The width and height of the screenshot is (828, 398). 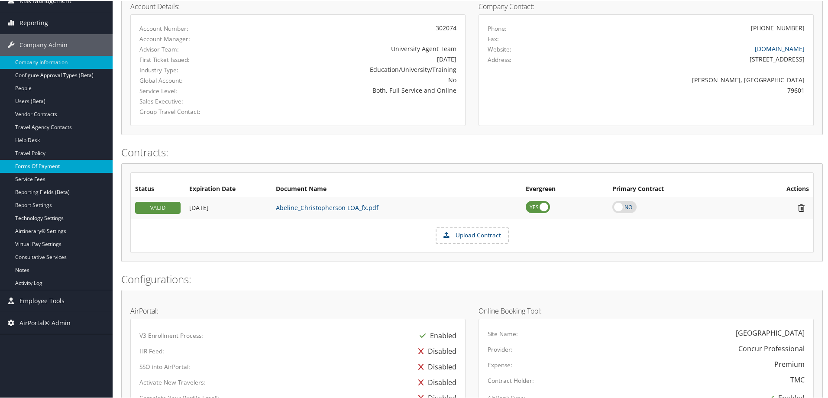 I want to click on th: Evergreen, so click(x=565, y=188).